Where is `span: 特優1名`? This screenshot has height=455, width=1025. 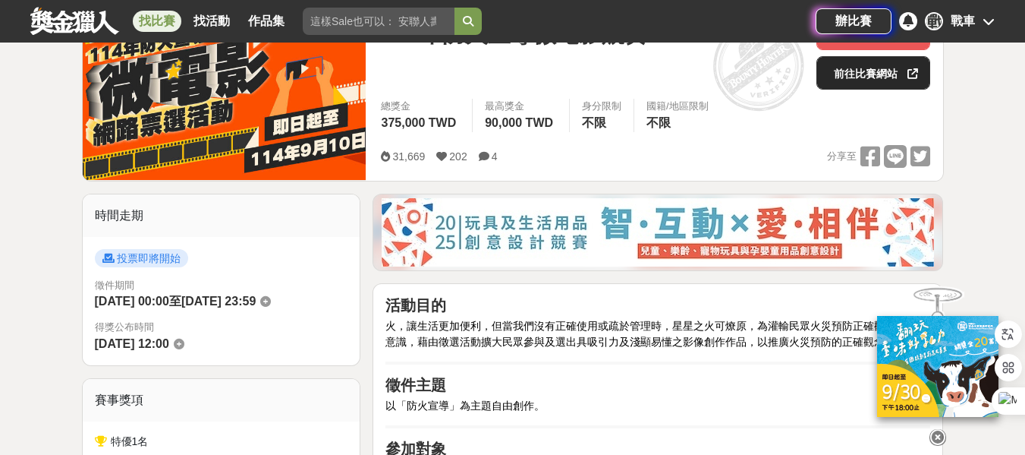
span: 特優1名 is located at coordinates (130, 441).